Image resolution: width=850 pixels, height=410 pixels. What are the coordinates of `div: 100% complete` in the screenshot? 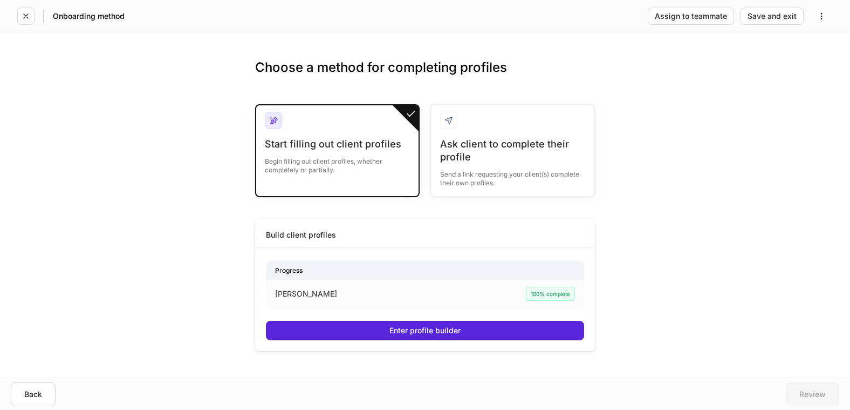 It's located at (550, 294).